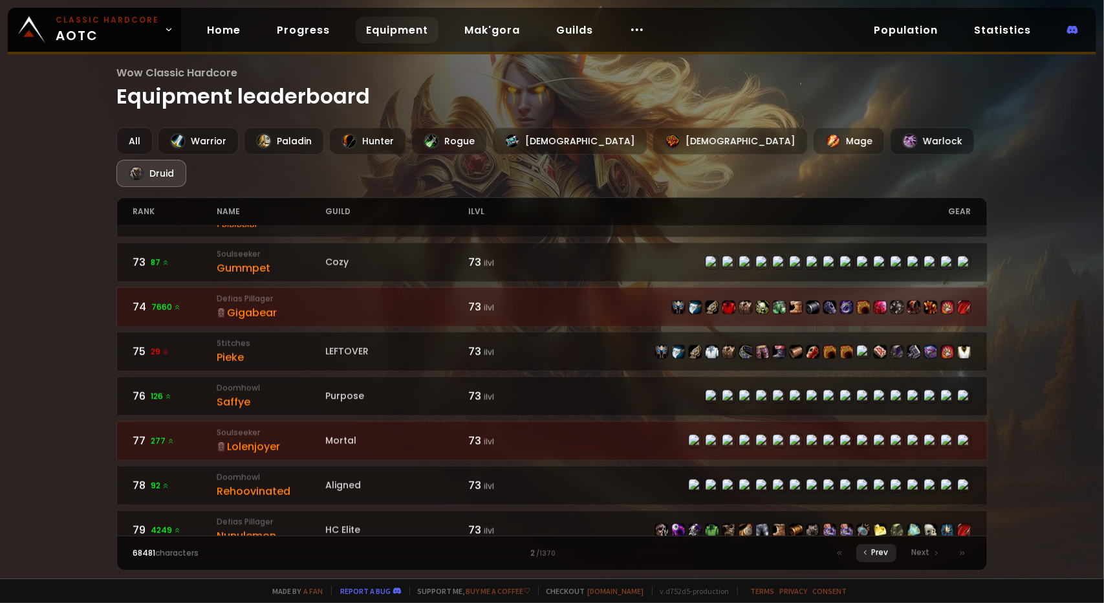 Image resolution: width=1104 pixels, height=603 pixels. What do you see at coordinates (552, 553) in the screenshot?
I see `div: 2` at bounding box center [552, 553].